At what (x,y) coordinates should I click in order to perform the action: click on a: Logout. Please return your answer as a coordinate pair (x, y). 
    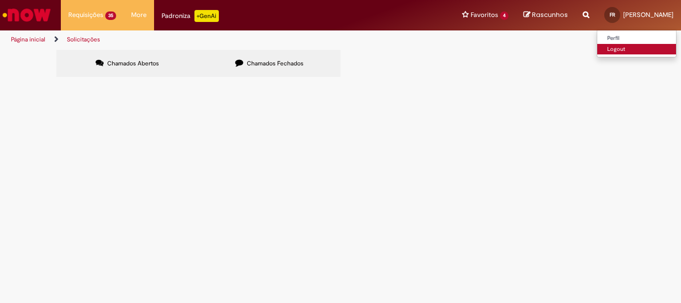
    Looking at the image, I should click on (637, 49).